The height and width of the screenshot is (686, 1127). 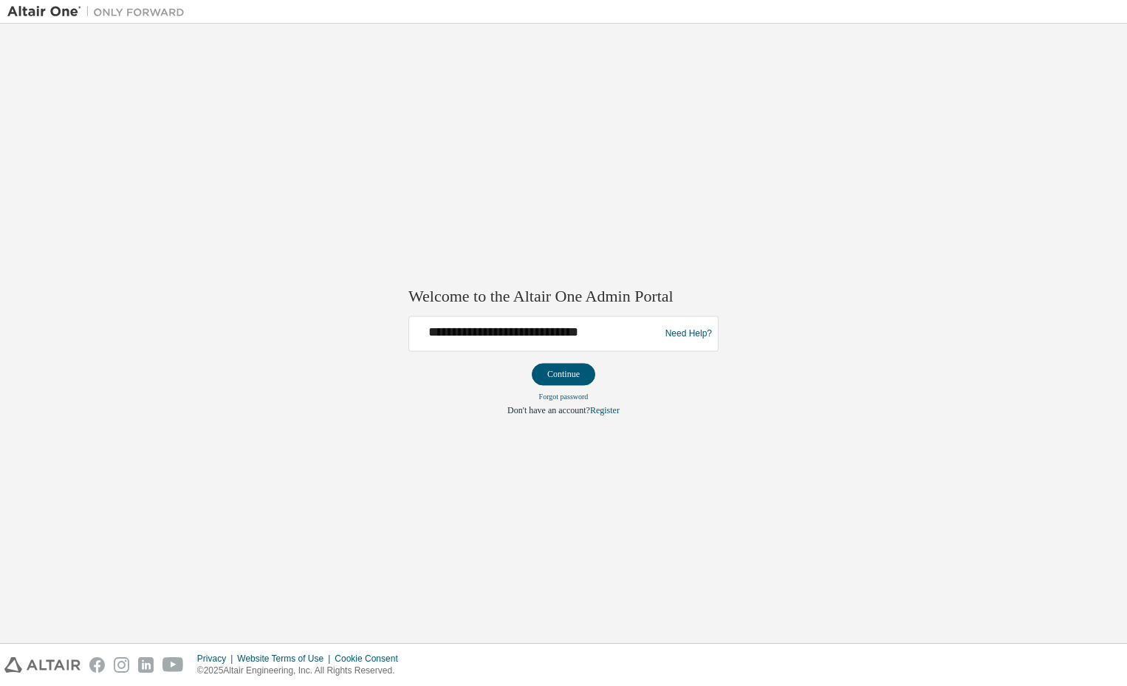 What do you see at coordinates (286, 658) in the screenshot?
I see `div: Website Terms of Use` at bounding box center [286, 658].